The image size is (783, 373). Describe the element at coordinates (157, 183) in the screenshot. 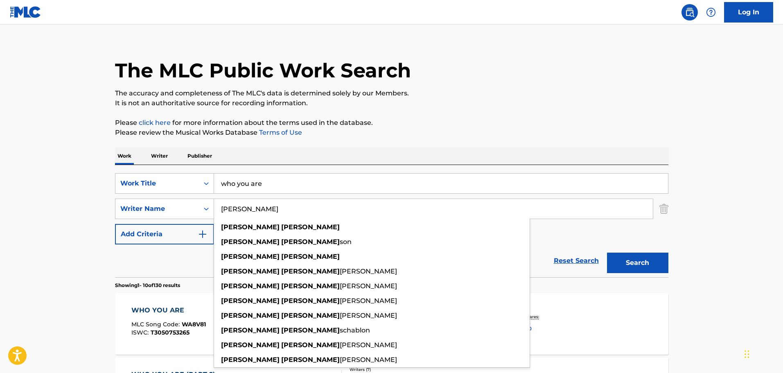

I see `div: Work Title` at that location.